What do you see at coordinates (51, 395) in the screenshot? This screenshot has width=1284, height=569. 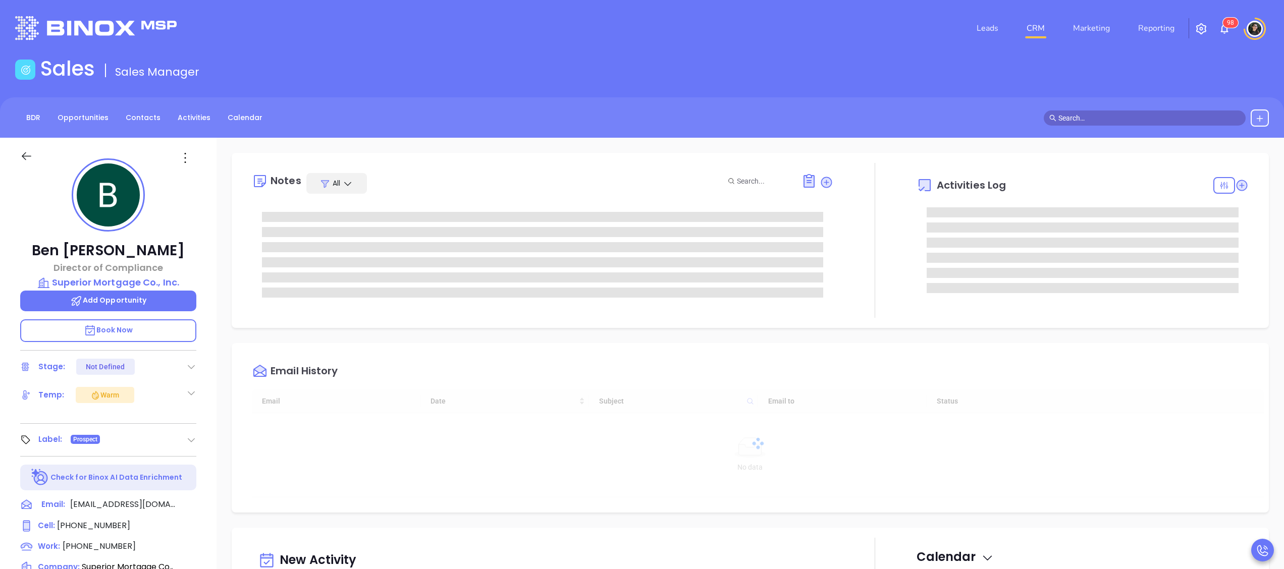 I see `div: Temp:` at bounding box center [51, 395].